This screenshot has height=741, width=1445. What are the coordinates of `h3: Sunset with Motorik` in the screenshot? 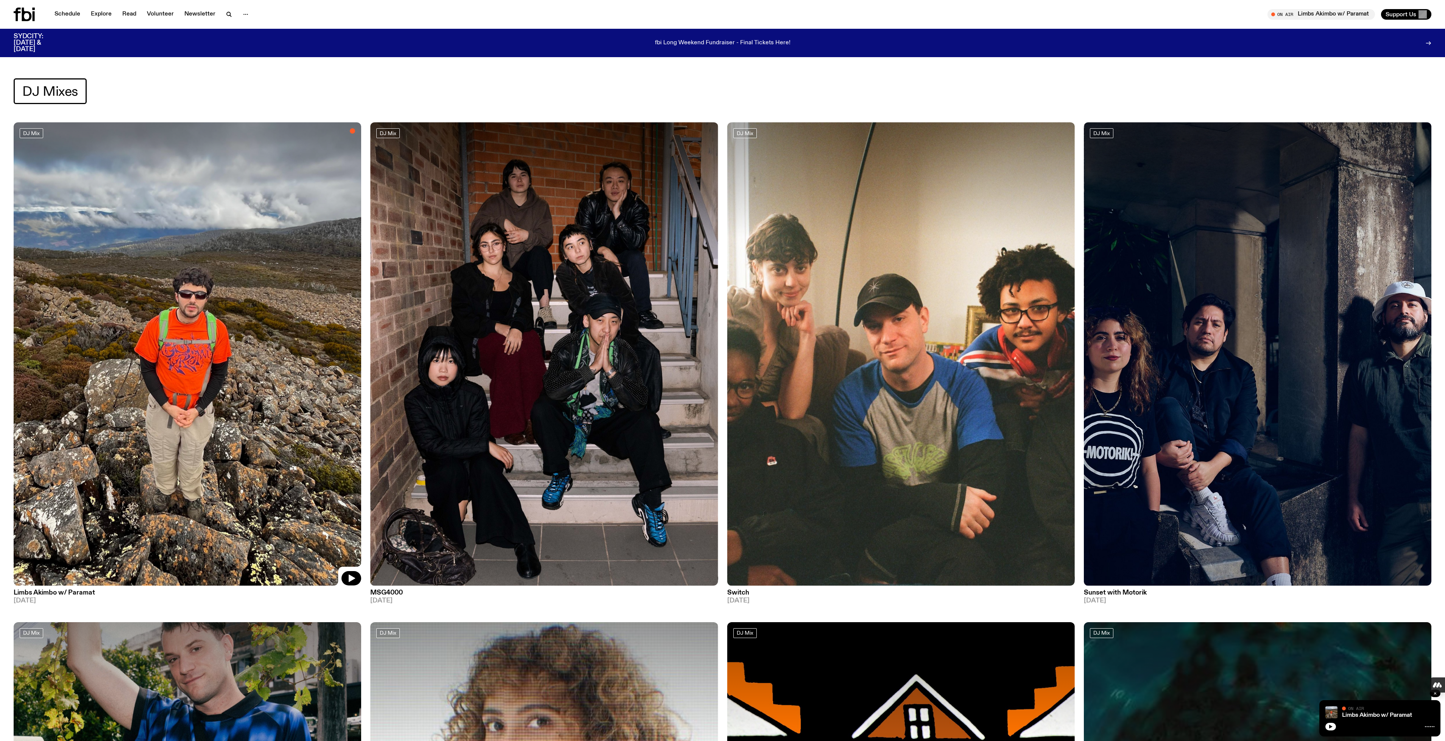 It's located at (1258, 593).